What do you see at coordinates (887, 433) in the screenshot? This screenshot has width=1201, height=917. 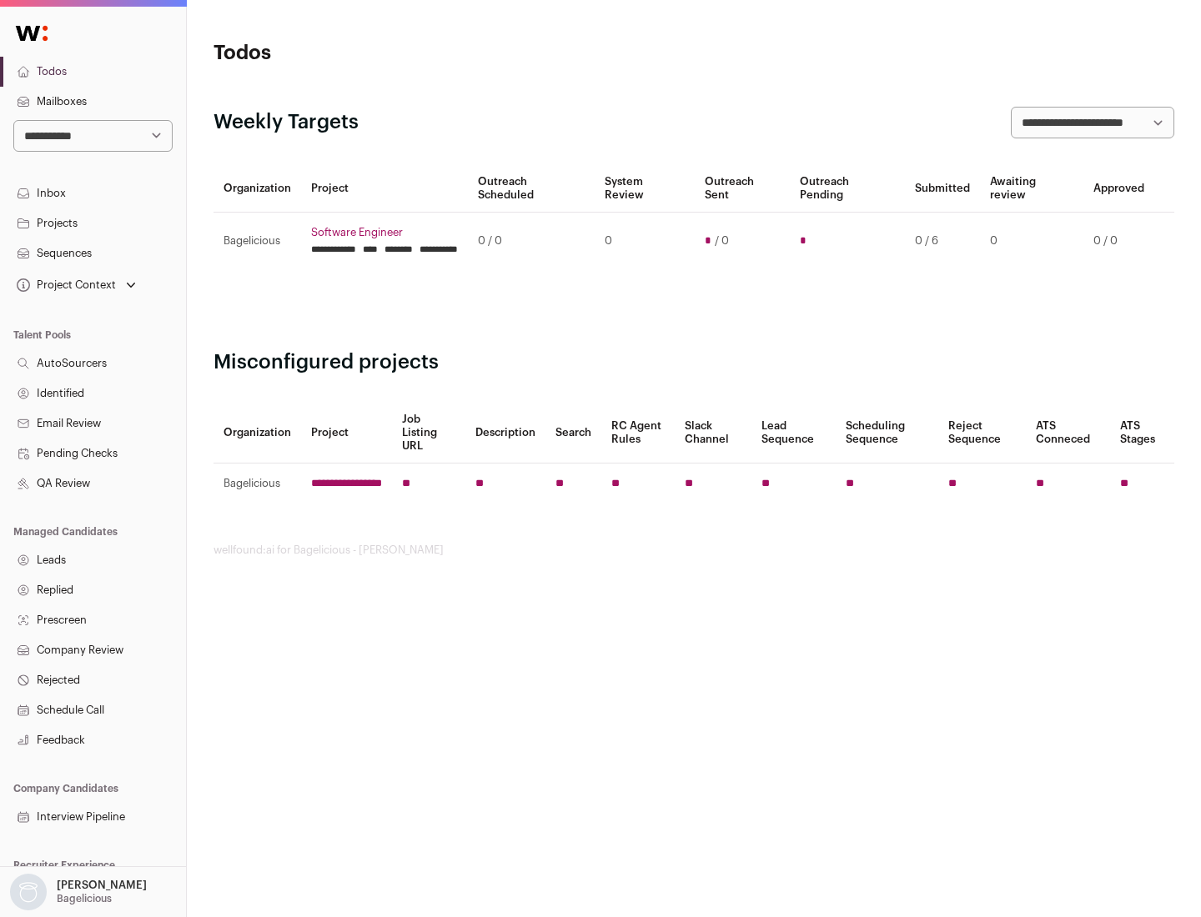 I see `th: Scheduling Sequence` at bounding box center [887, 433].